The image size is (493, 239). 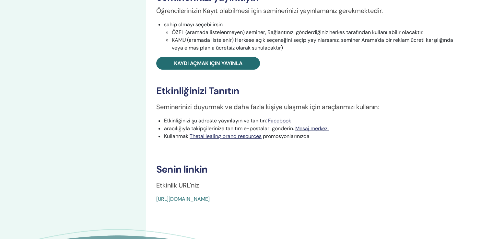 I want to click on h3: Etkinliğinizi Tanıtın, so click(x=310, y=91).